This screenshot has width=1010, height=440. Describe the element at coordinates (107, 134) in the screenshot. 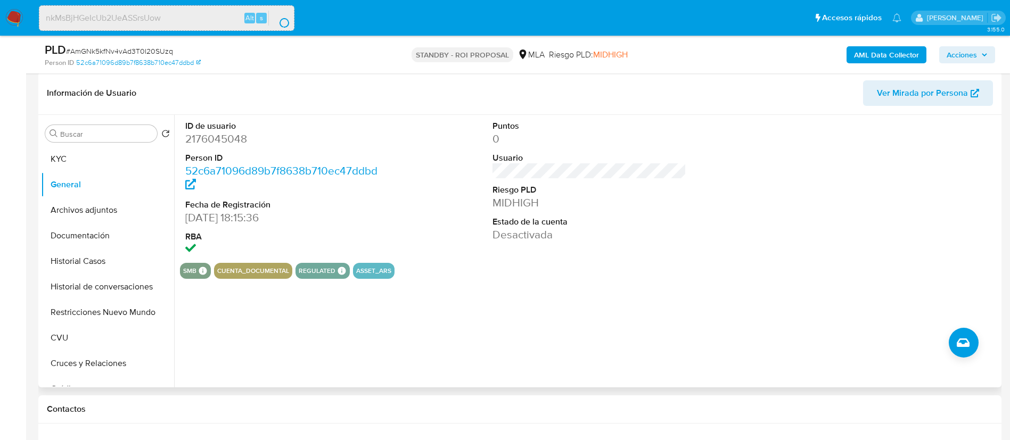

I see `input: Buscar` at that location.